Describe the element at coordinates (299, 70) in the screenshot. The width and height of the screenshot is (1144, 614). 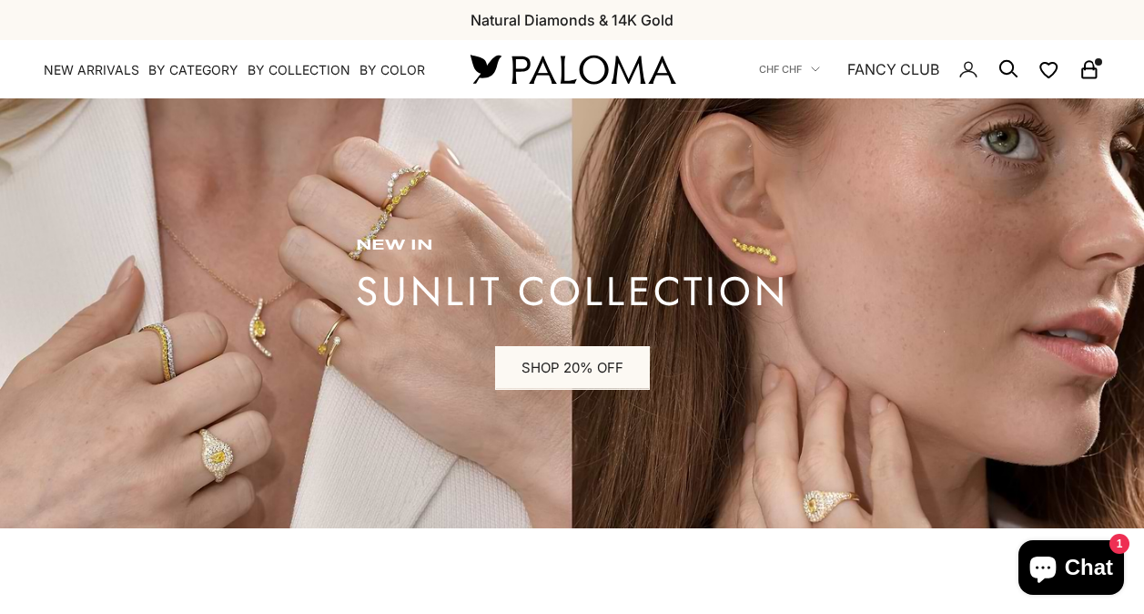
I see `summary: By Collection` at that location.